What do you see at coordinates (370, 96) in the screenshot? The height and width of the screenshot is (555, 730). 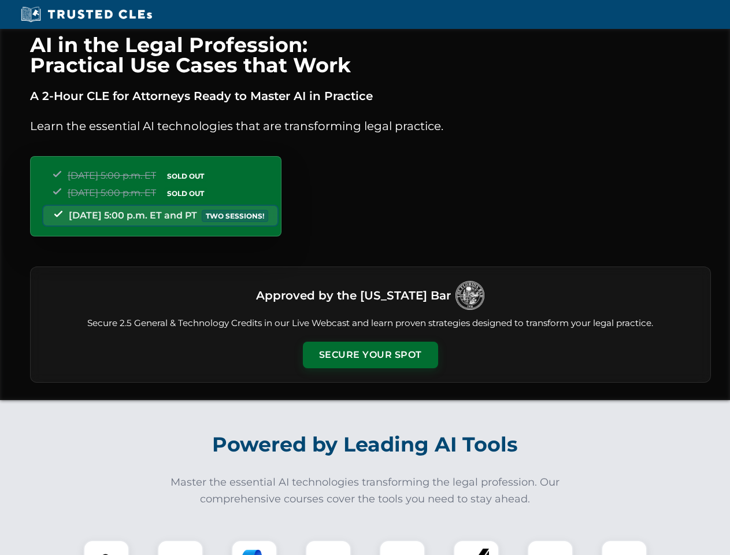 I see `p: A 2-Hour CLE for Attorneys Ready to Master AI in Practice` at bounding box center [370, 96].